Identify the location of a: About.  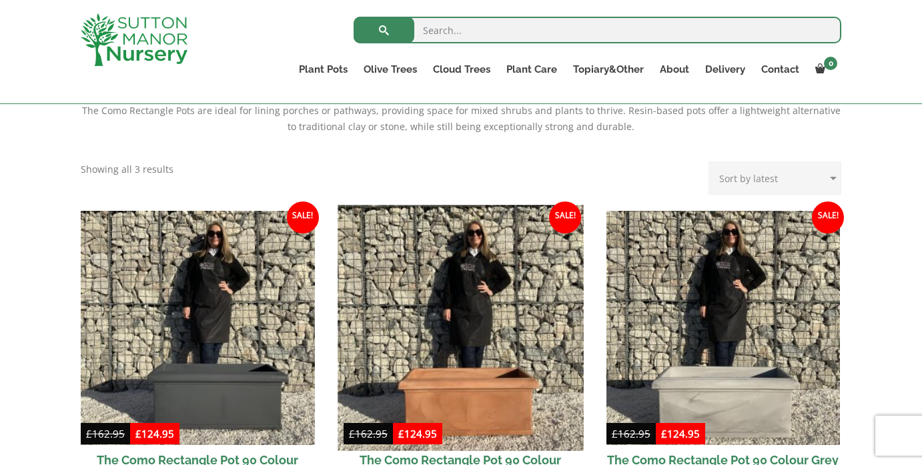
(675, 69).